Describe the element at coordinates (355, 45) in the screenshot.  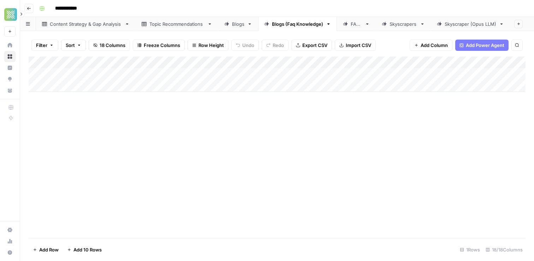
I see `button: Import CSV` at that location.